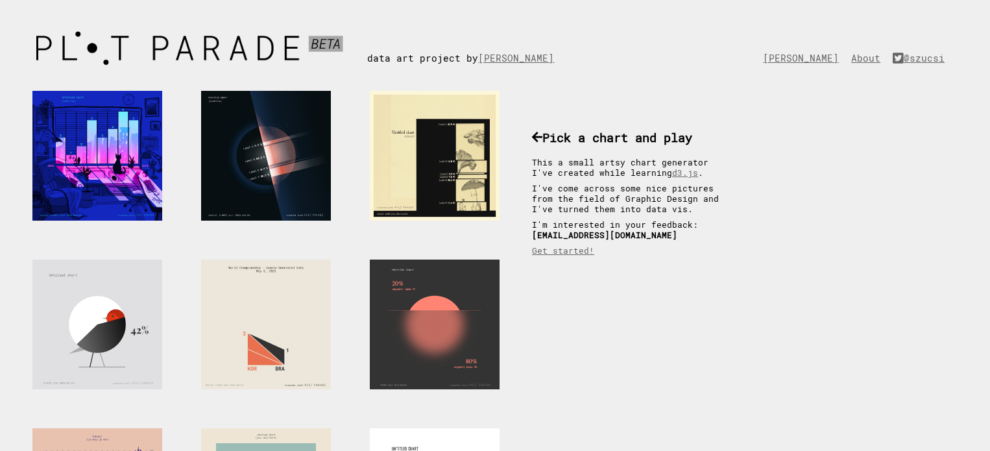  I want to click on a: Get started!, so click(563, 250).